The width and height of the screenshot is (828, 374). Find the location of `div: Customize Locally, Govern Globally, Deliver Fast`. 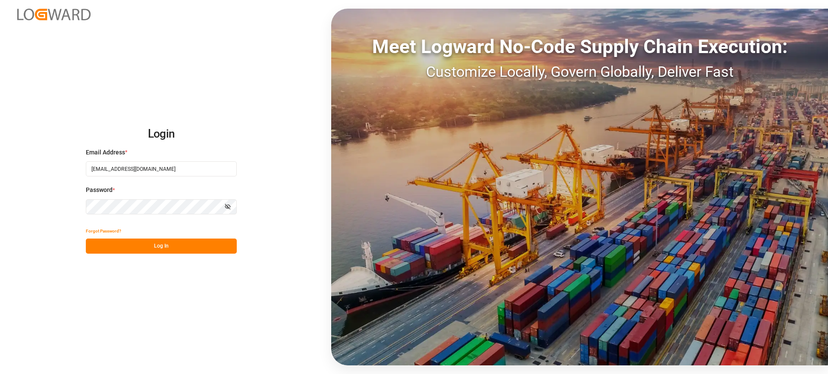

div: Customize Locally, Govern Globally, Deliver Fast is located at coordinates (579, 72).